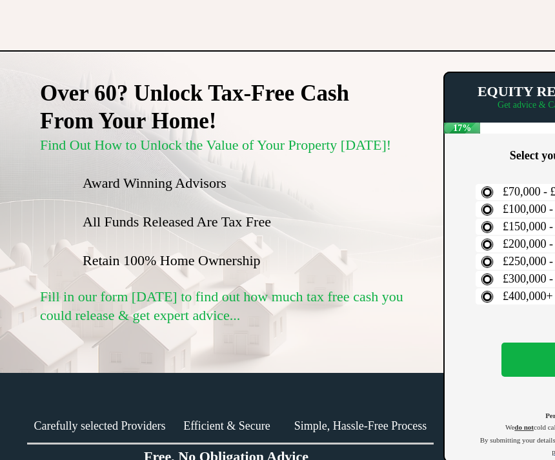  I want to click on span: Simple, Hassle-Free Process, so click(360, 426).